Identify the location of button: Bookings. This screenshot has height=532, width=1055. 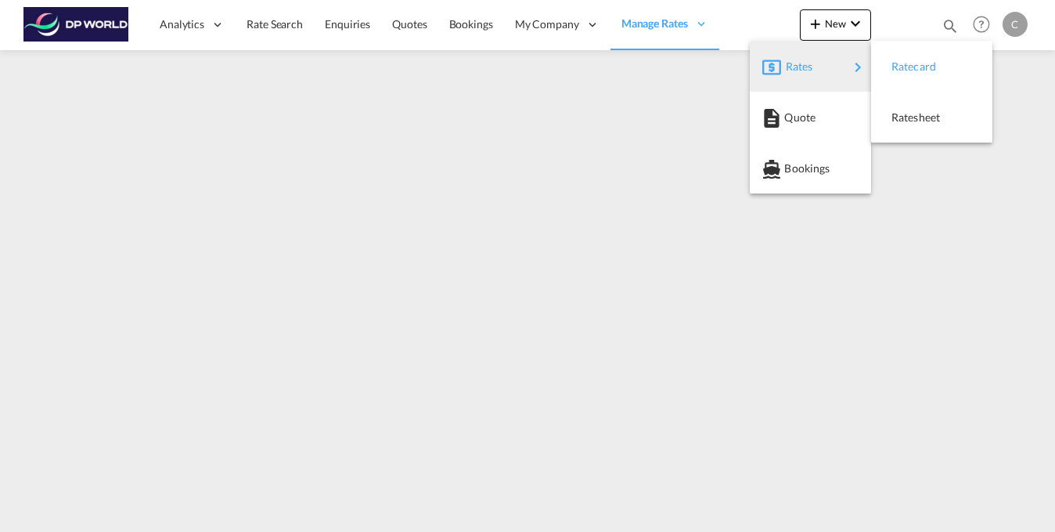
(810, 168).